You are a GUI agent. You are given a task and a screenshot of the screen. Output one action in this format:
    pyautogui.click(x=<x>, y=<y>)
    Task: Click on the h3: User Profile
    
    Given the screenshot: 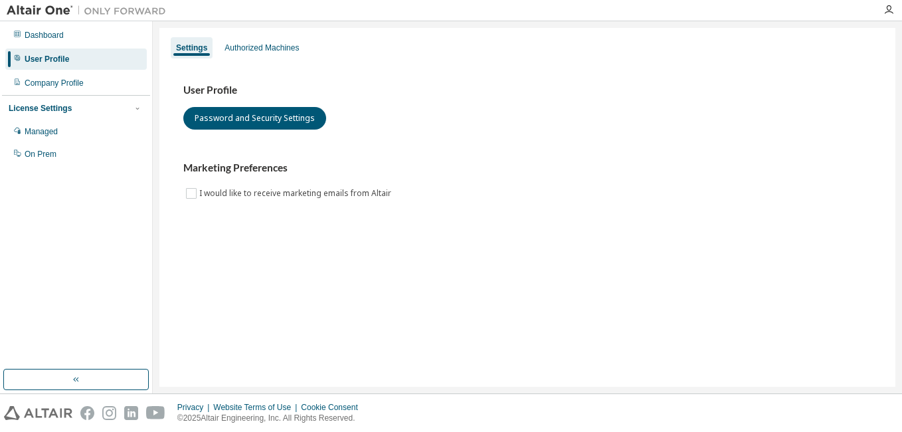 What is the action you would take?
    pyautogui.click(x=527, y=90)
    